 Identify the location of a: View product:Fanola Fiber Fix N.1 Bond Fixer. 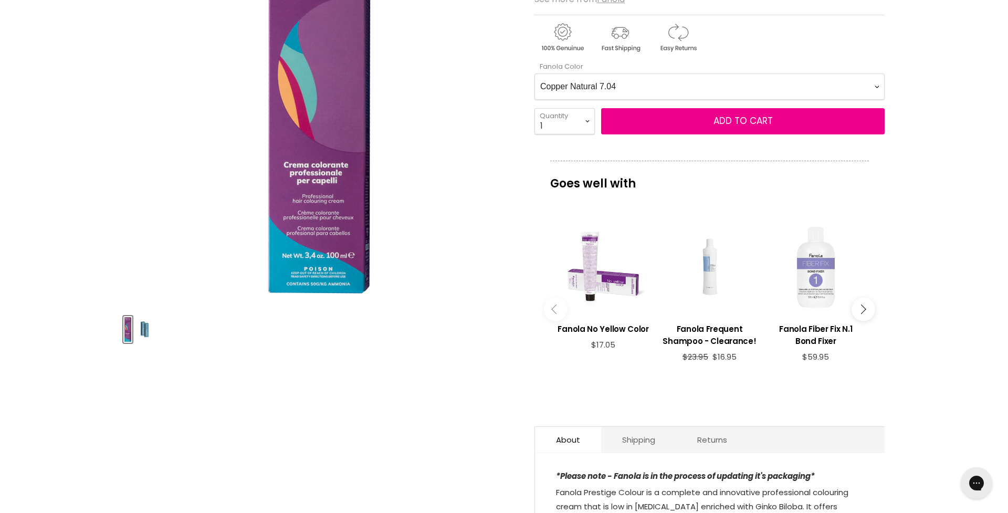
(816, 333).